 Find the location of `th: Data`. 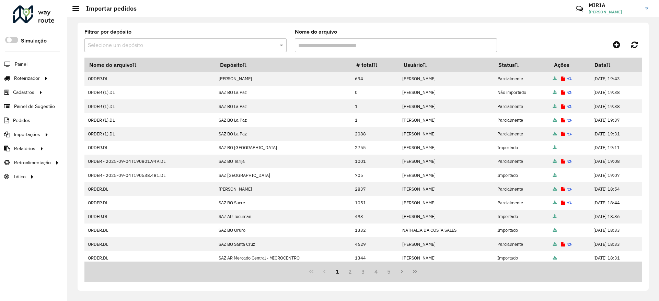

th: Data is located at coordinates (615, 65).